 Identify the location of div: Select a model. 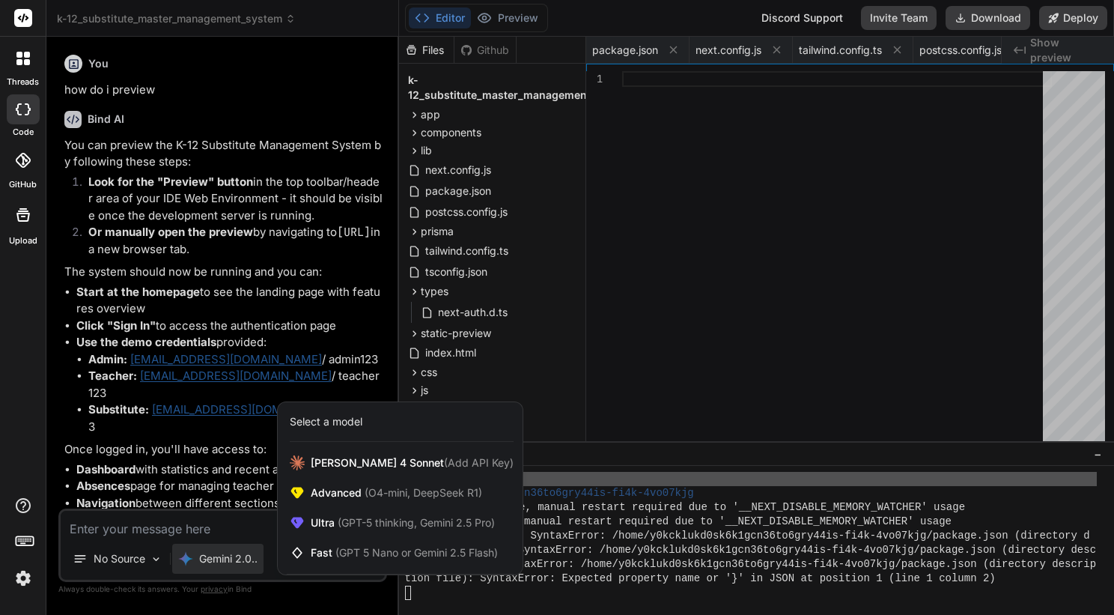
(326, 422).